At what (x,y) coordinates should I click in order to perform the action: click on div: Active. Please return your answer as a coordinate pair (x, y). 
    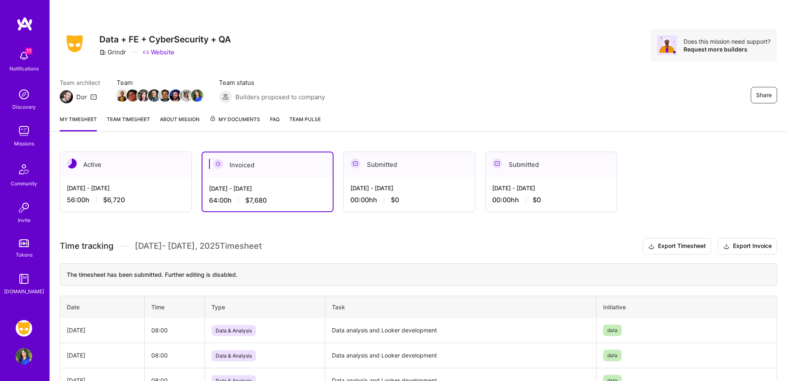
    Looking at the image, I should click on (126, 165).